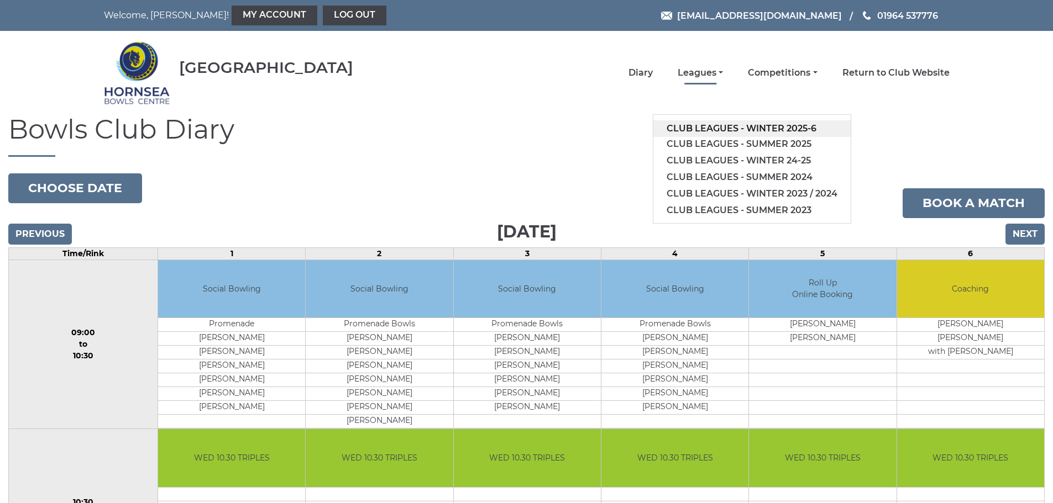  Describe the element at coordinates (354, 15) in the screenshot. I see `a: Log out` at that location.